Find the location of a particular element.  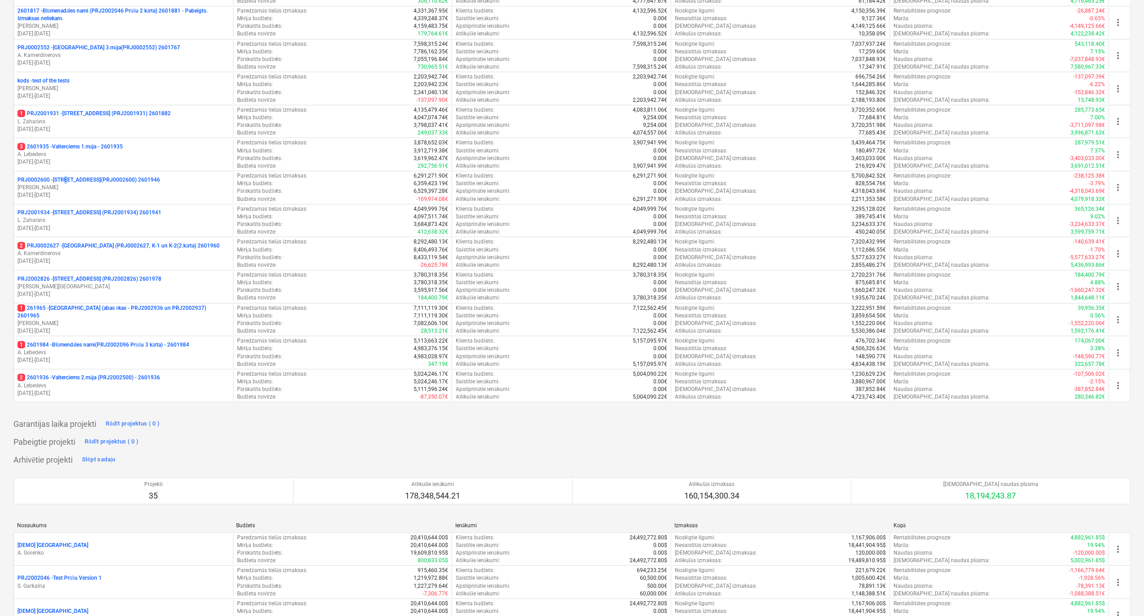

p: 3,691,012.51€ is located at coordinates (1087, 166).